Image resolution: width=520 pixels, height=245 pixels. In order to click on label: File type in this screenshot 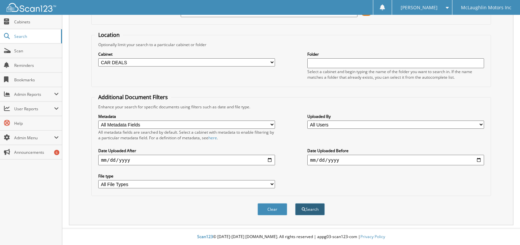, I will do `click(186, 176)`.